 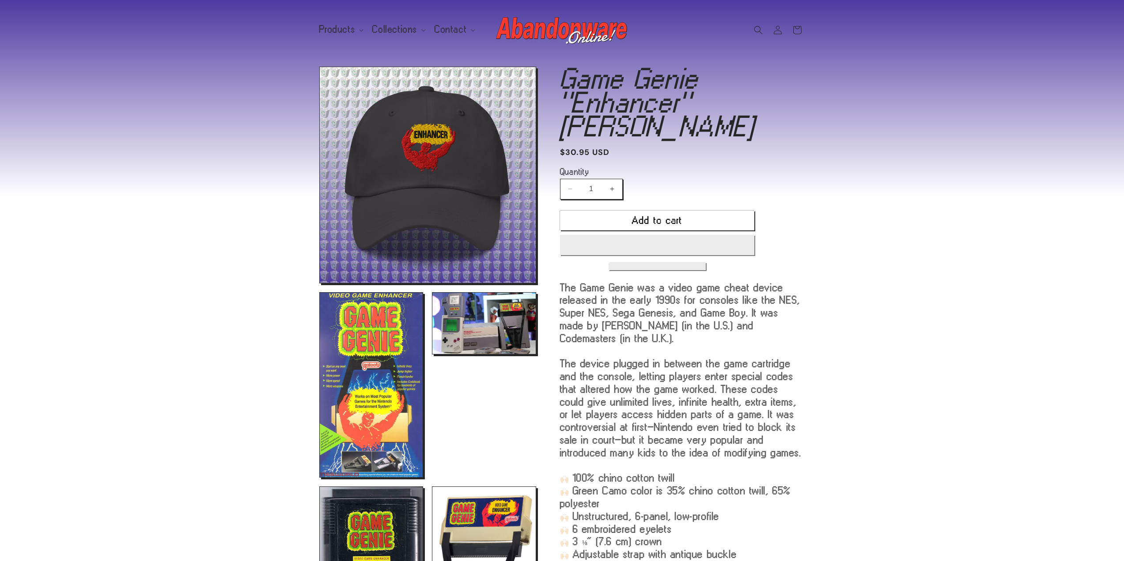 What do you see at coordinates (657, 172) in the screenshot?
I see `label: Quantity` at bounding box center [657, 172].